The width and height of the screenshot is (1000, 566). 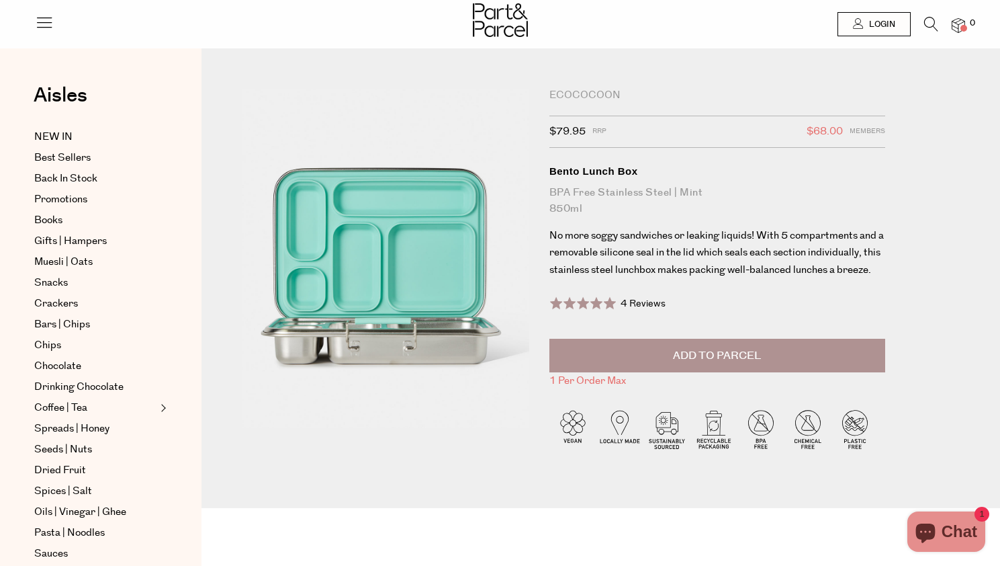 I want to click on a: Best Sellers, so click(x=95, y=158).